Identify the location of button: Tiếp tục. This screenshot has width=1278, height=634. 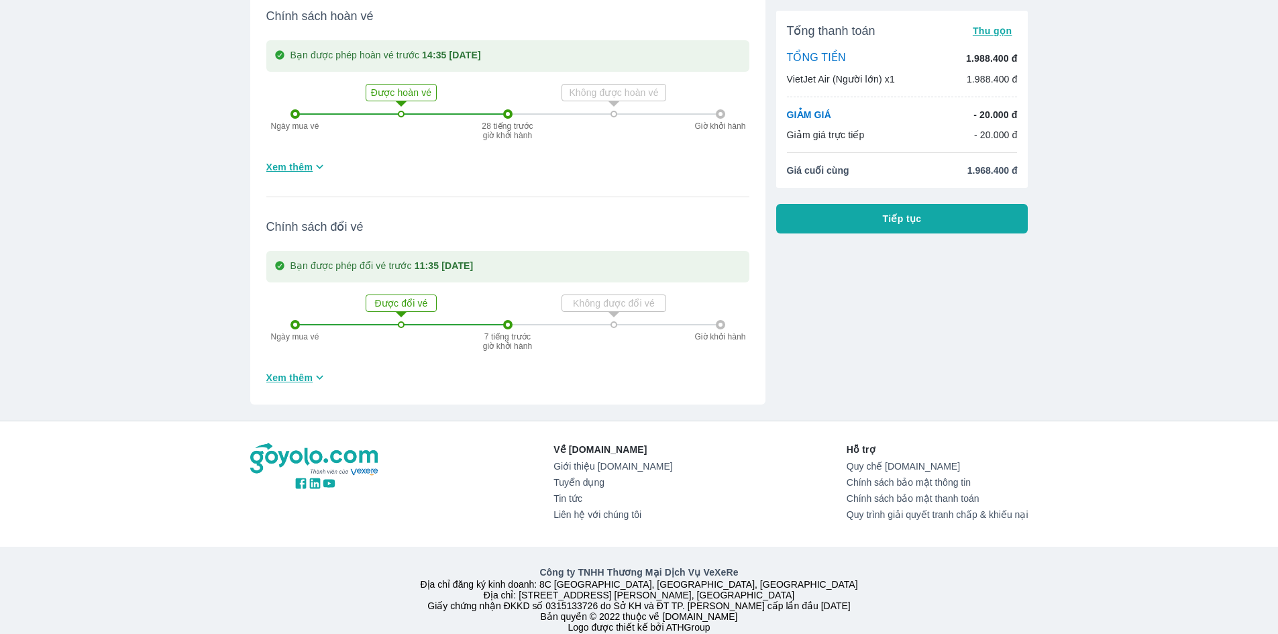
(902, 219).